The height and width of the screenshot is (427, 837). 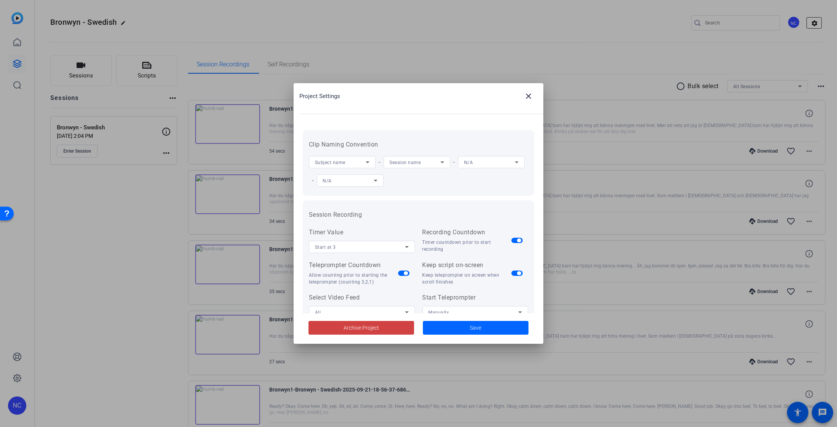 What do you see at coordinates (362, 297) in the screenshot?
I see `div: Select Video Feed` at bounding box center [362, 297].